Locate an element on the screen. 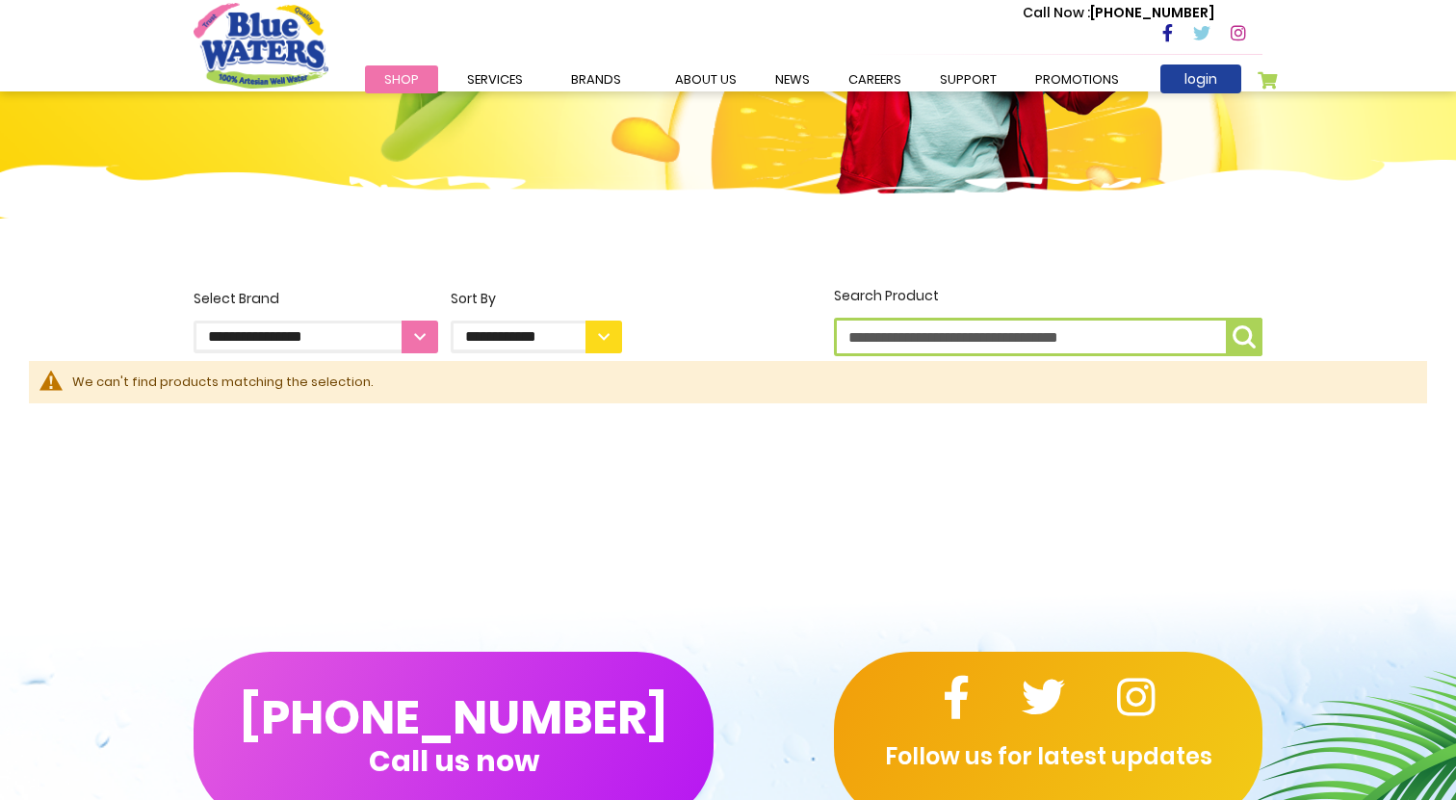  div: Sort By is located at coordinates (536, 298).